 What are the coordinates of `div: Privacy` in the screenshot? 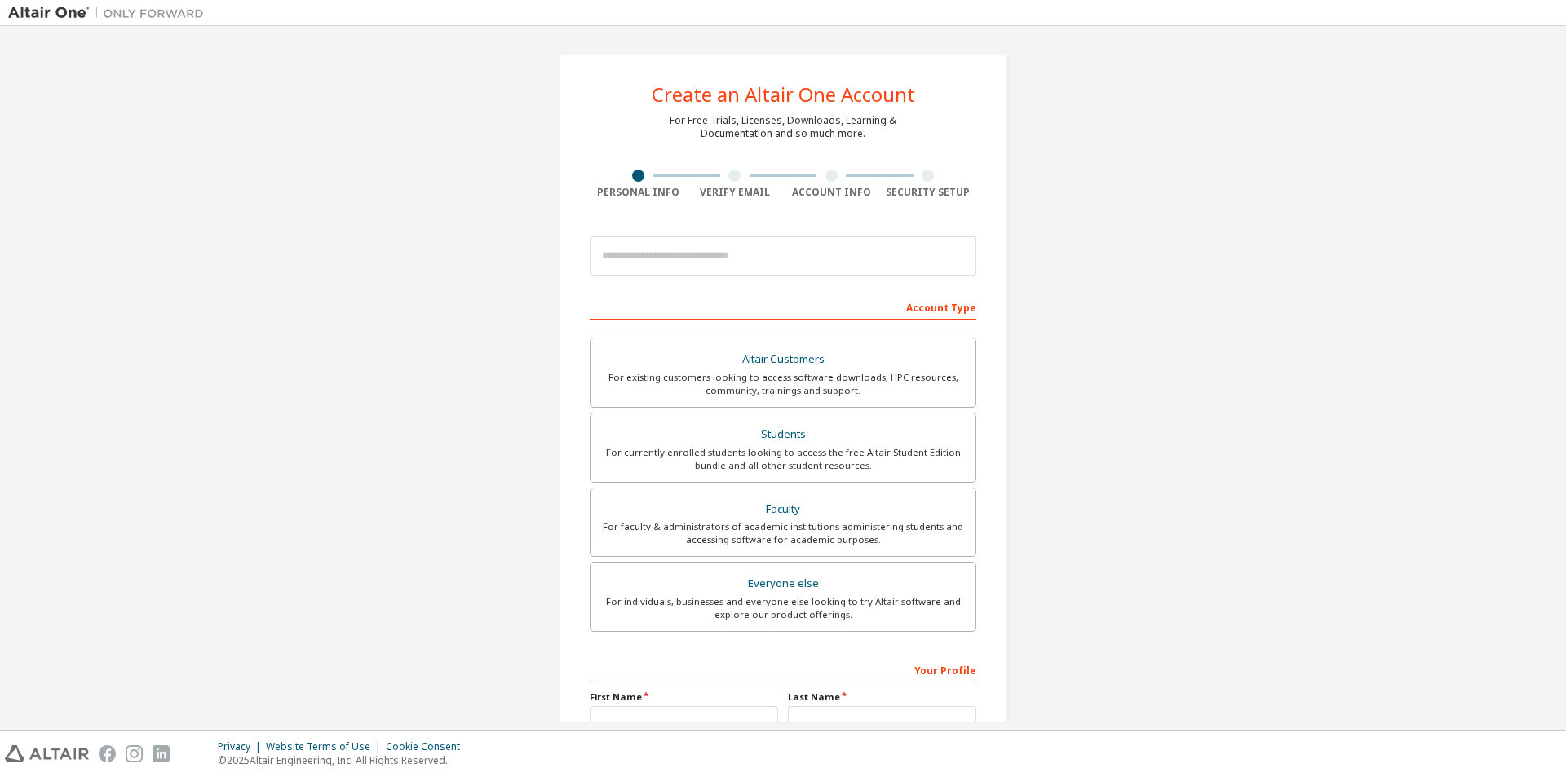 It's located at (241, 747).